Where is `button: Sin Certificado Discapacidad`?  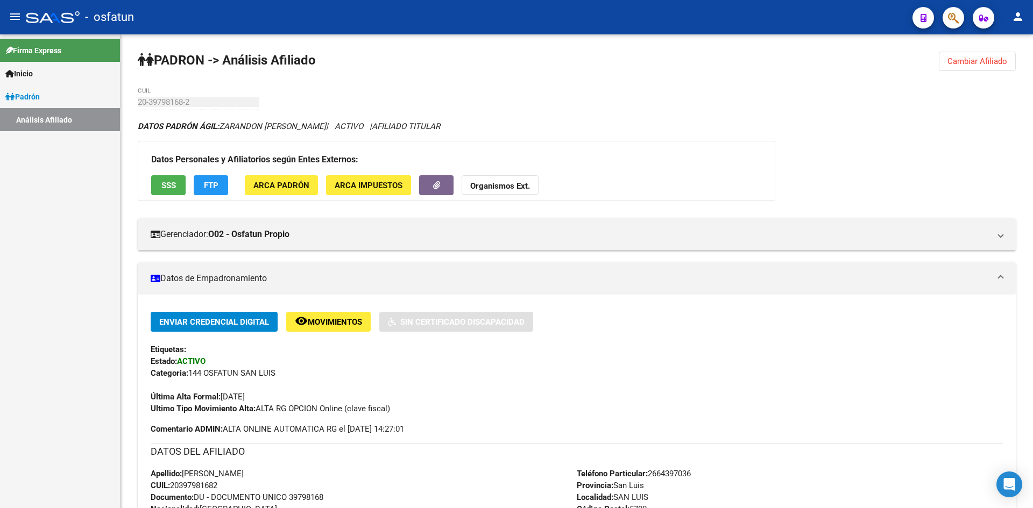 button: Sin Certificado Discapacidad is located at coordinates (456, 322).